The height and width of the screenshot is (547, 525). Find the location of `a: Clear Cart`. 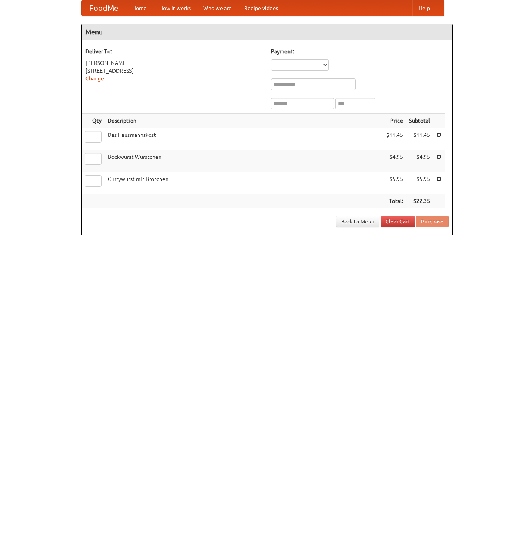

a: Clear Cart is located at coordinates (398, 222).